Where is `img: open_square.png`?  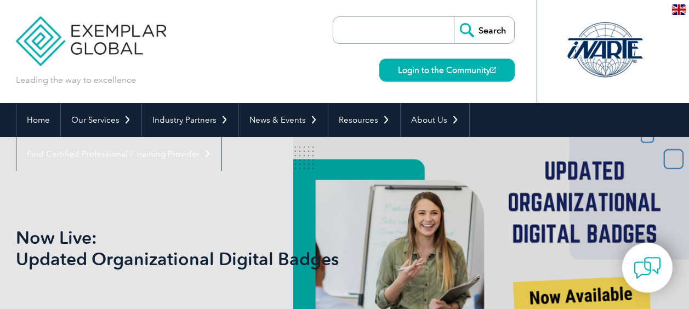 img: open_square.png is located at coordinates (492, 70).